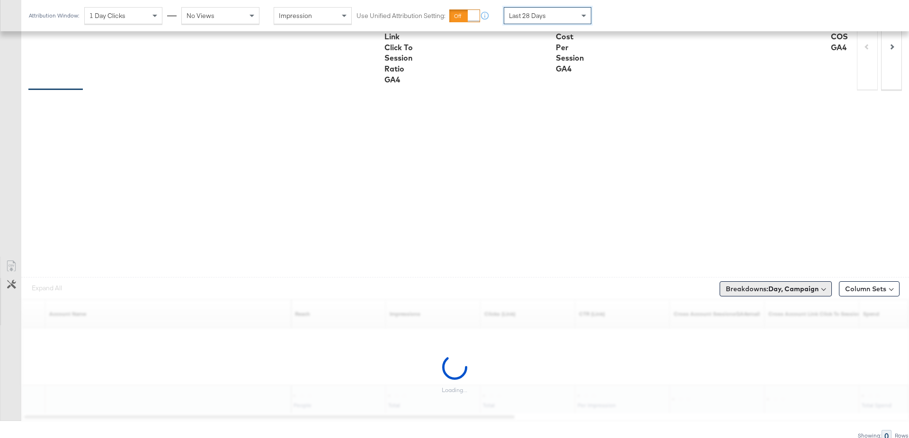 Image resolution: width=909 pixels, height=438 pixels. I want to click on button: Breakdowns:Day, Campaign, so click(776, 289).